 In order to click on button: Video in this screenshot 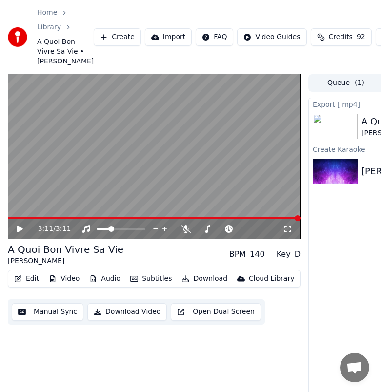, I will do `click(64, 279)`.